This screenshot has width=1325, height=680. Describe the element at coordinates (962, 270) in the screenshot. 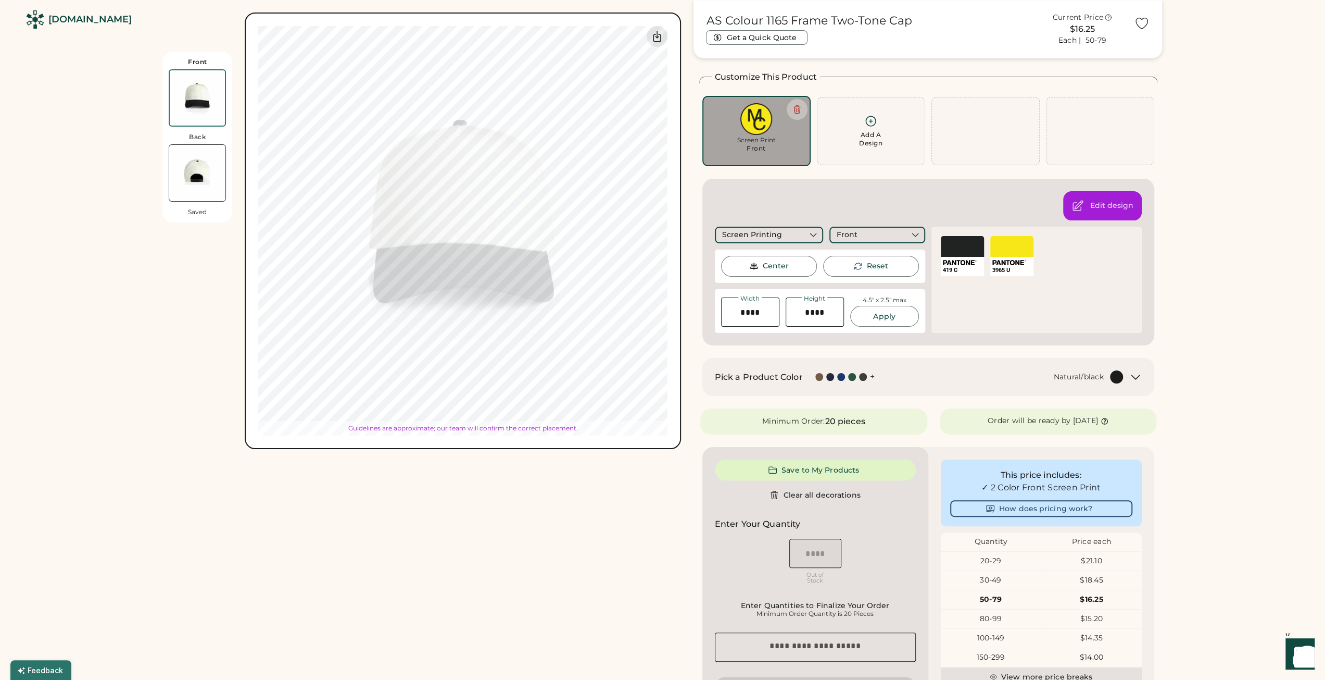

I see `div: 419 C` at that location.